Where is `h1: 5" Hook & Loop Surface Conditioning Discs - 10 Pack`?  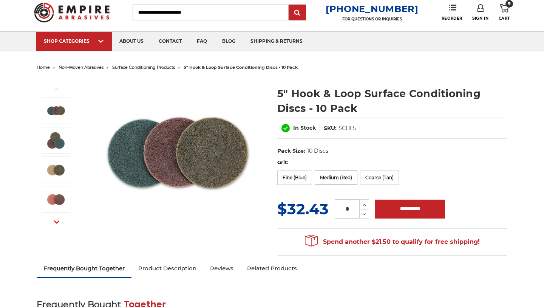
h1: 5" Hook & Loop Surface Conditioning Discs - 10 Pack is located at coordinates (392, 101).